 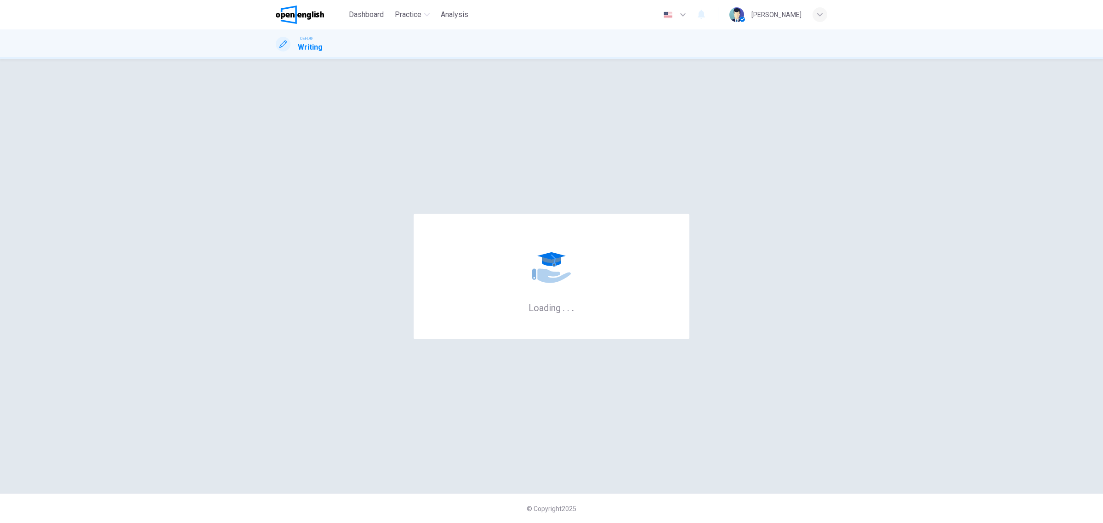 I want to click on button: Practice, so click(x=412, y=15).